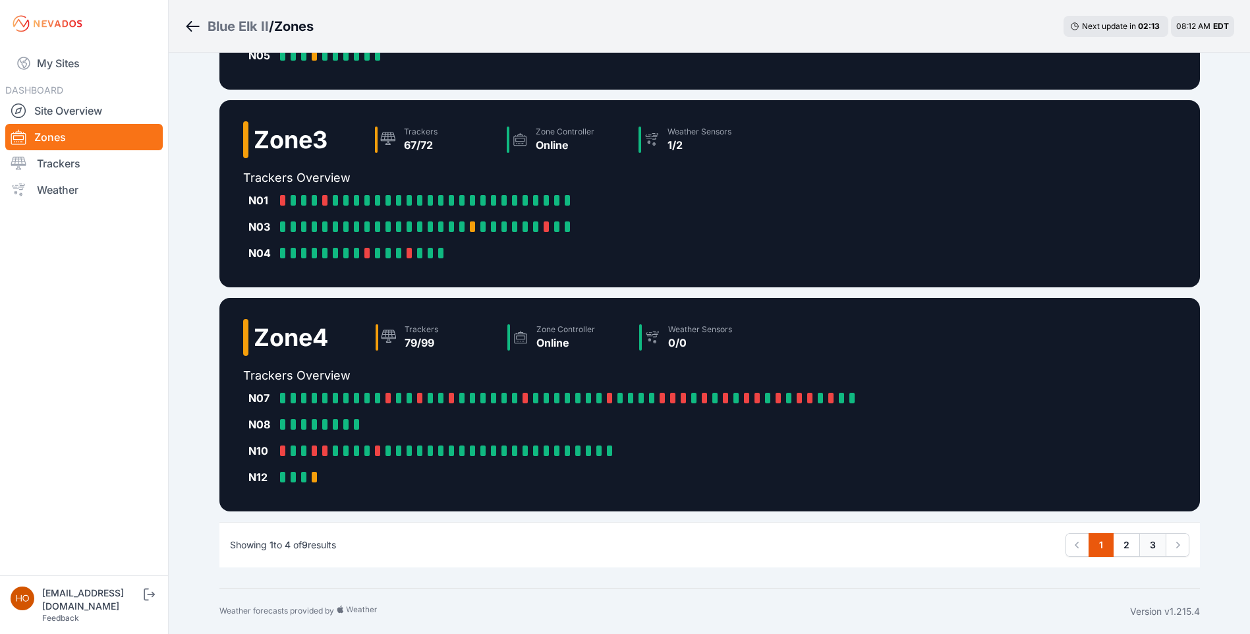 The image size is (1250, 634). What do you see at coordinates (84, 63) in the screenshot?
I see `a: My Sites` at bounding box center [84, 63].